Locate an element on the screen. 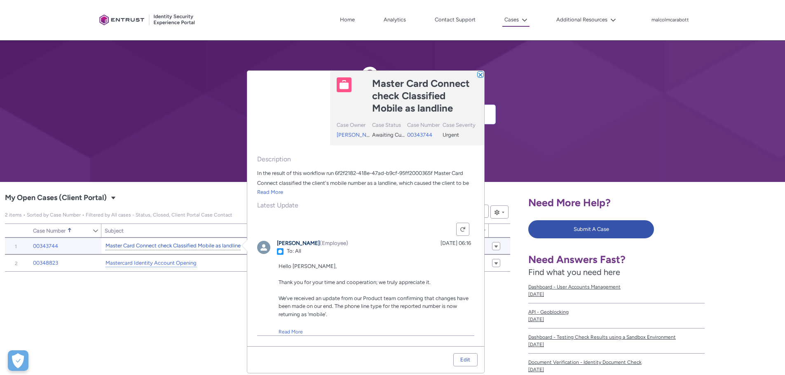 This screenshot has height=375, width=785. div: Case Owner is located at coordinates (353, 126).